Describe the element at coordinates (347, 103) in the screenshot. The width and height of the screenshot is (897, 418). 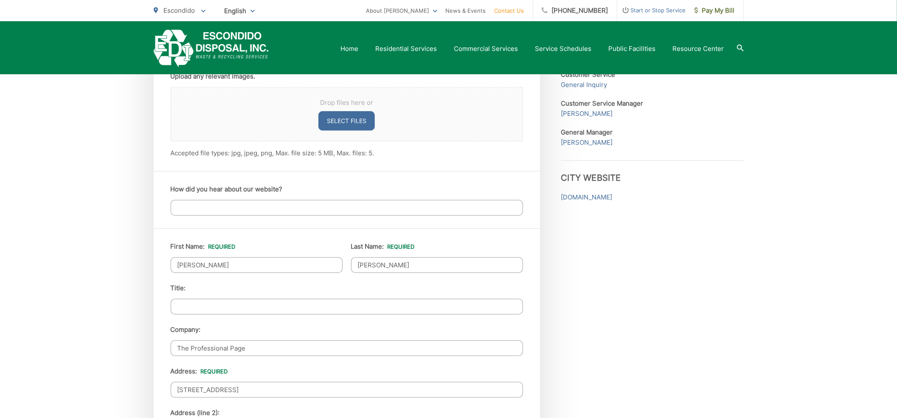
I see `span: Drop files here or` at that location.